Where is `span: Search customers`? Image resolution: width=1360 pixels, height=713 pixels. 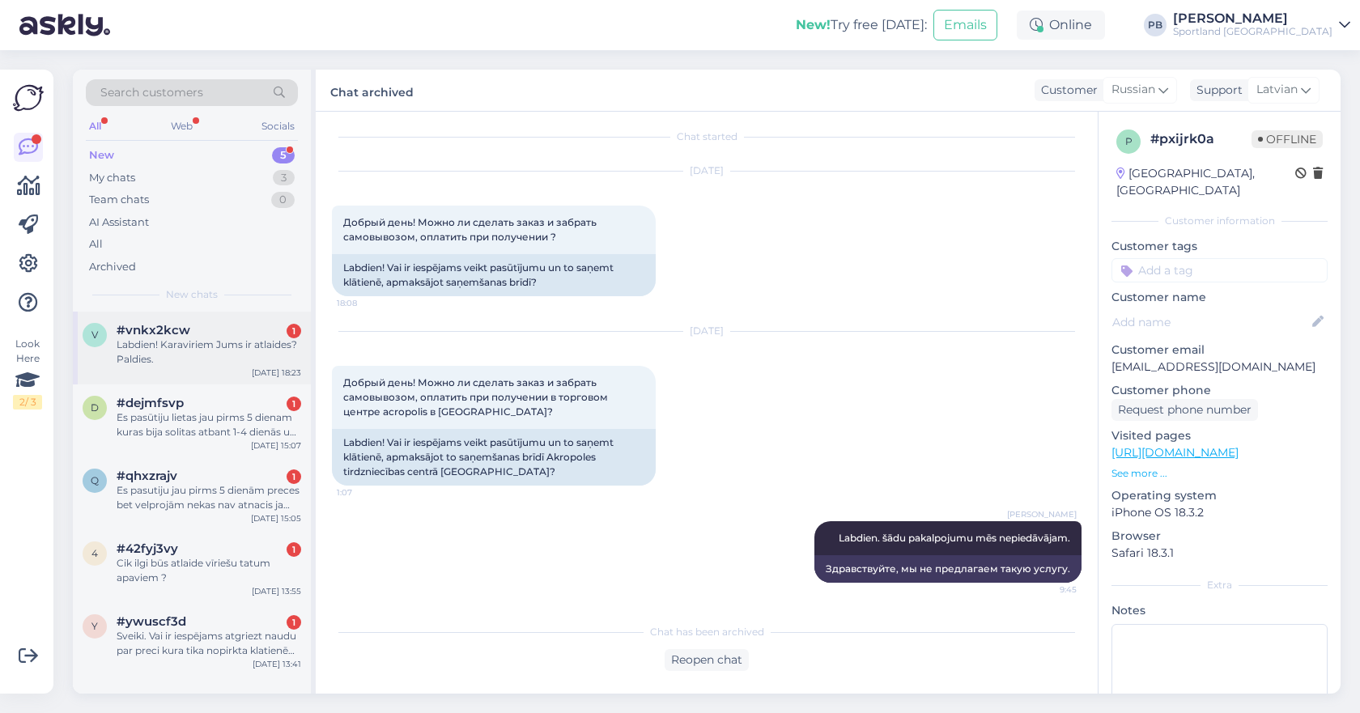
span: Search customers is located at coordinates (151, 92).